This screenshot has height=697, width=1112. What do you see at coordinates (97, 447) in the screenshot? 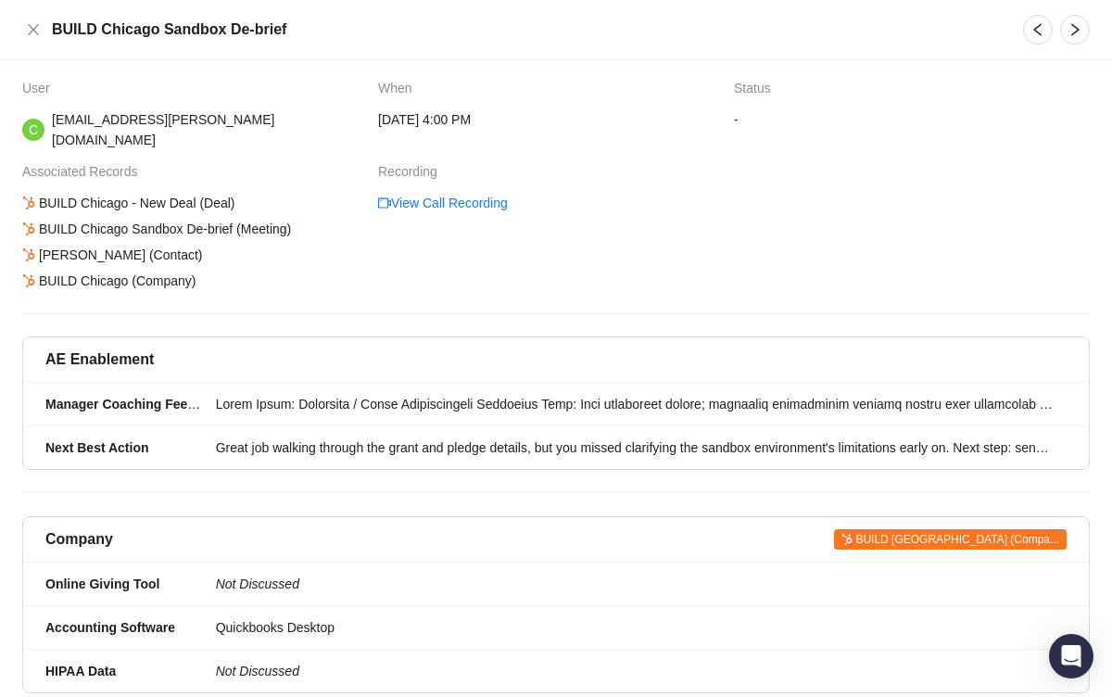
I see `strong: Next Best Action` at bounding box center [97, 447].